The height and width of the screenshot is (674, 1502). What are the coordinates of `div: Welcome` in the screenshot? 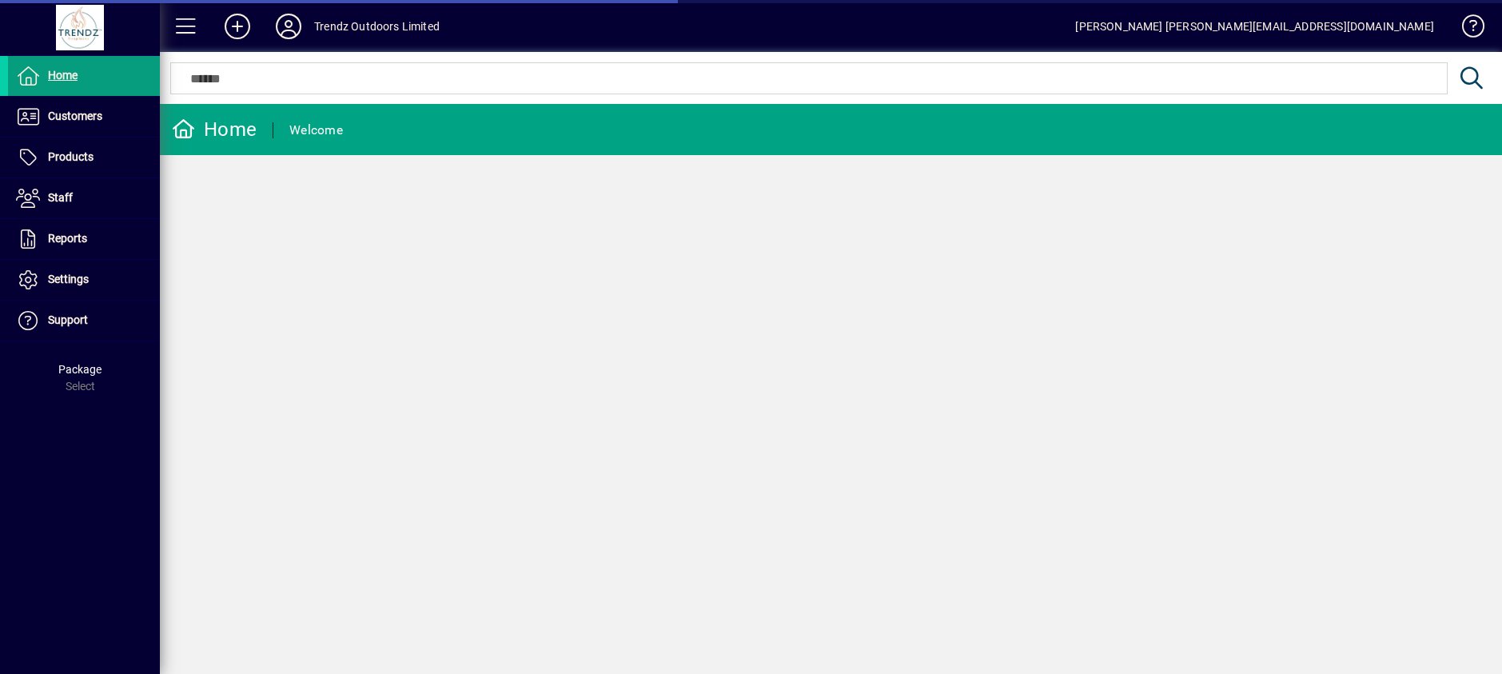 It's located at (316, 130).